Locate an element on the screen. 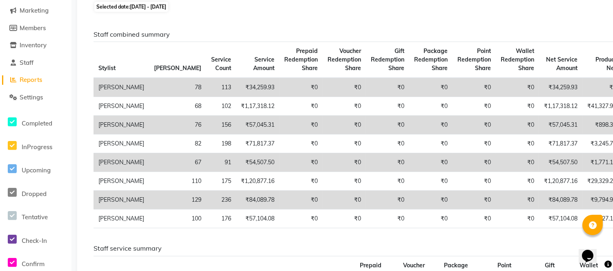  span: Service Amount is located at coordinates (264, 64).